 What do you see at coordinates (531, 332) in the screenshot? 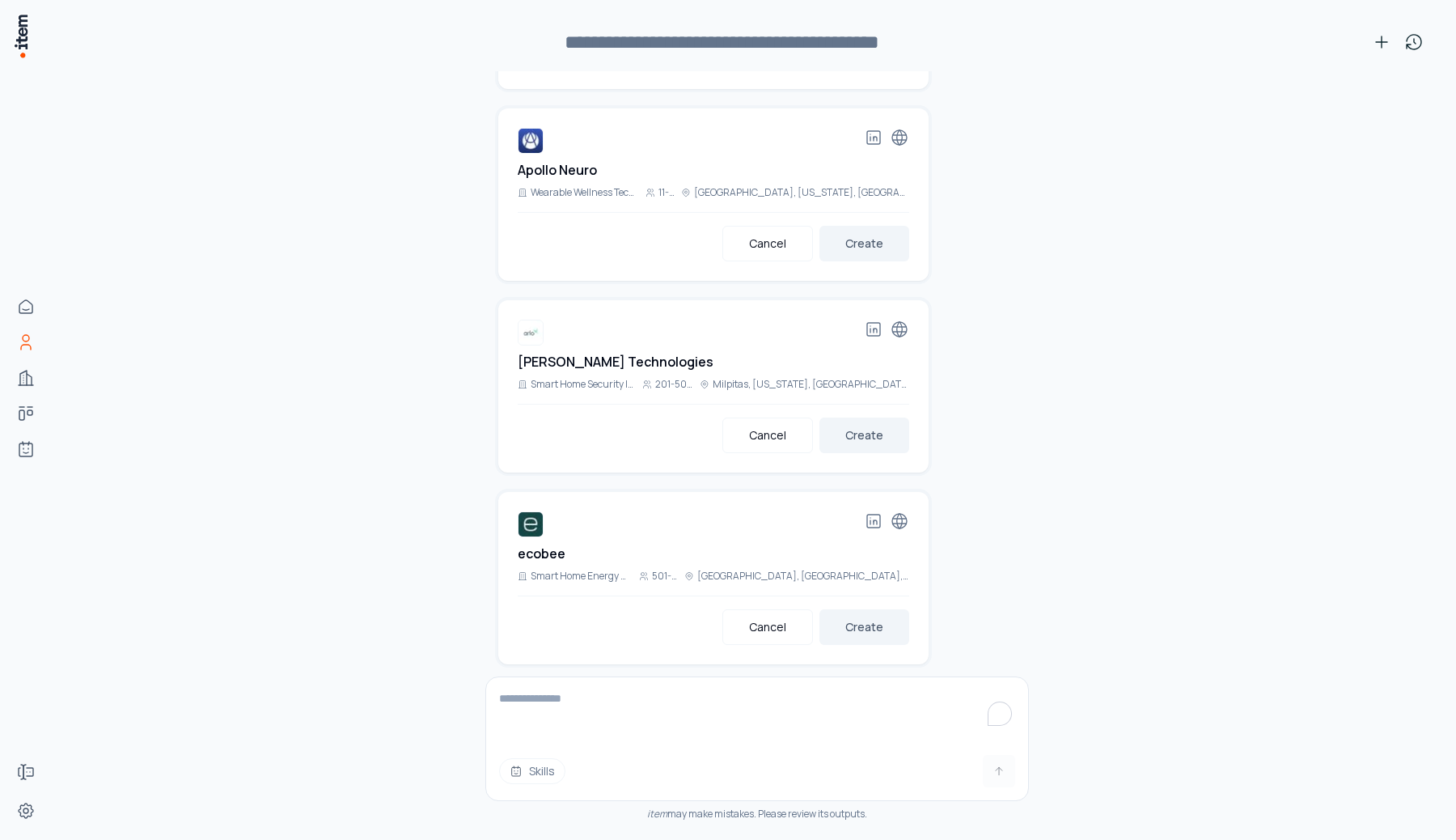
I see `img: Arlo Technologies` at bounding box center [531, 332].